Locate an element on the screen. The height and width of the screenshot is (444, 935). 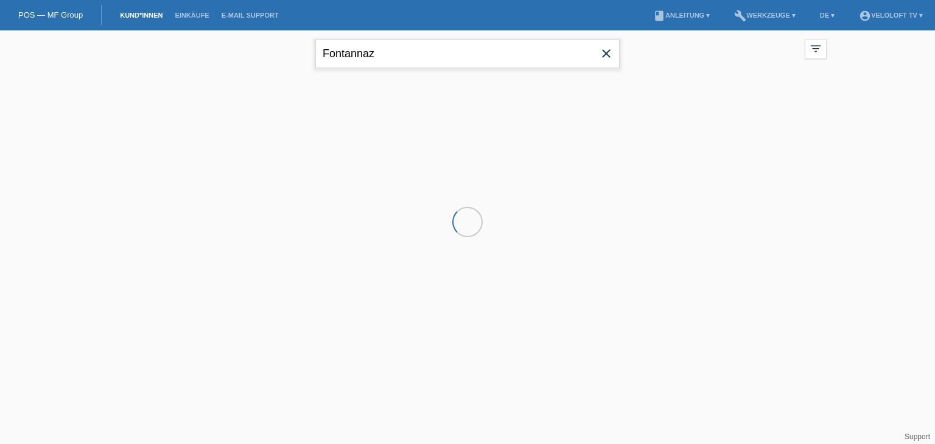
a: POS — MF Group is located at coordinates (51, 15).